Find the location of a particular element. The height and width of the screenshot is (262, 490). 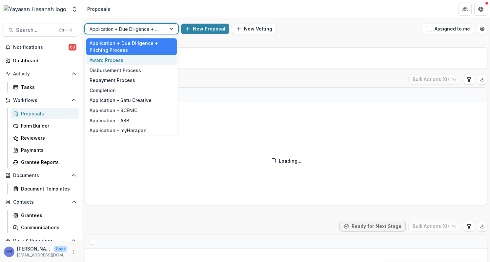

span: 63 is located at coordinates (73, 47).